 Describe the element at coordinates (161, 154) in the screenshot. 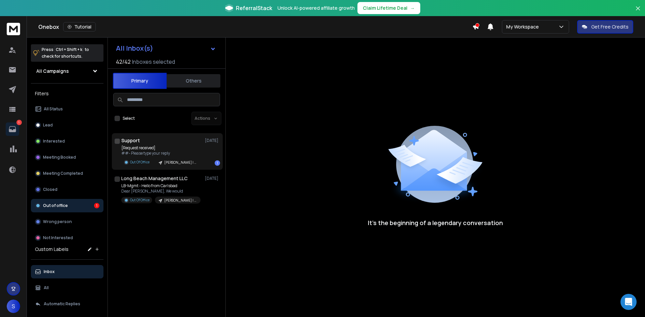

I see `p: ##- Please type your reply` at that location.